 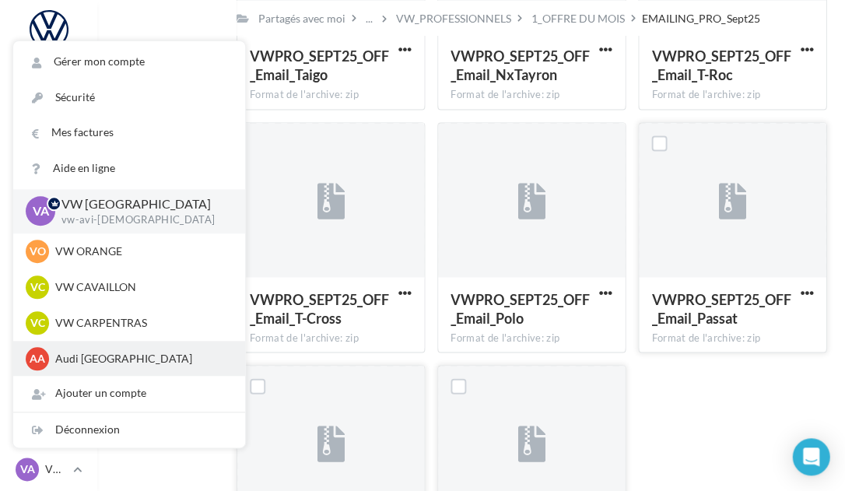 I want to click on div: EMAILING_PRO_Sept25, so click(x=700, y=19).